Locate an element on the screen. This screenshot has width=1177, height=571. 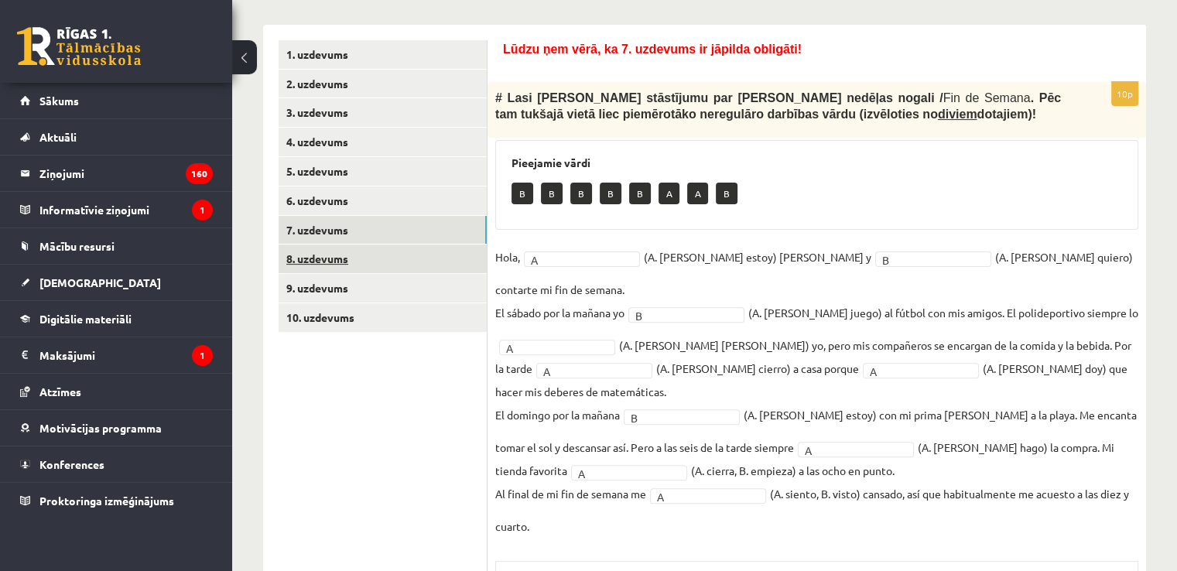
legend: Maksājumi is located at coordinates (126, 355).